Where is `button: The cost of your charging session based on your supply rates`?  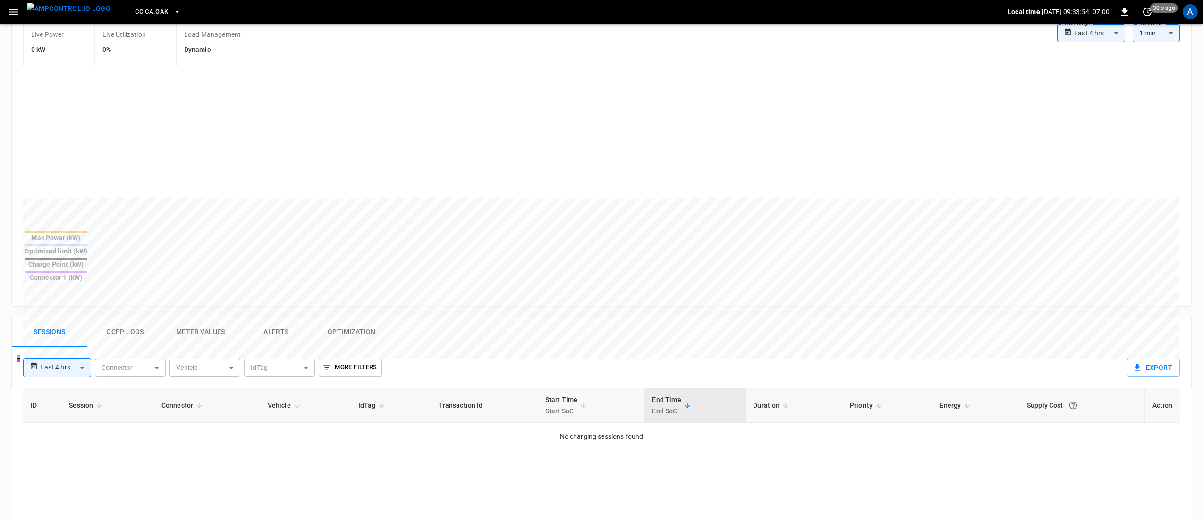 button: The cost of your charging session based on your supply rates is located at coordinates (1074, 406).